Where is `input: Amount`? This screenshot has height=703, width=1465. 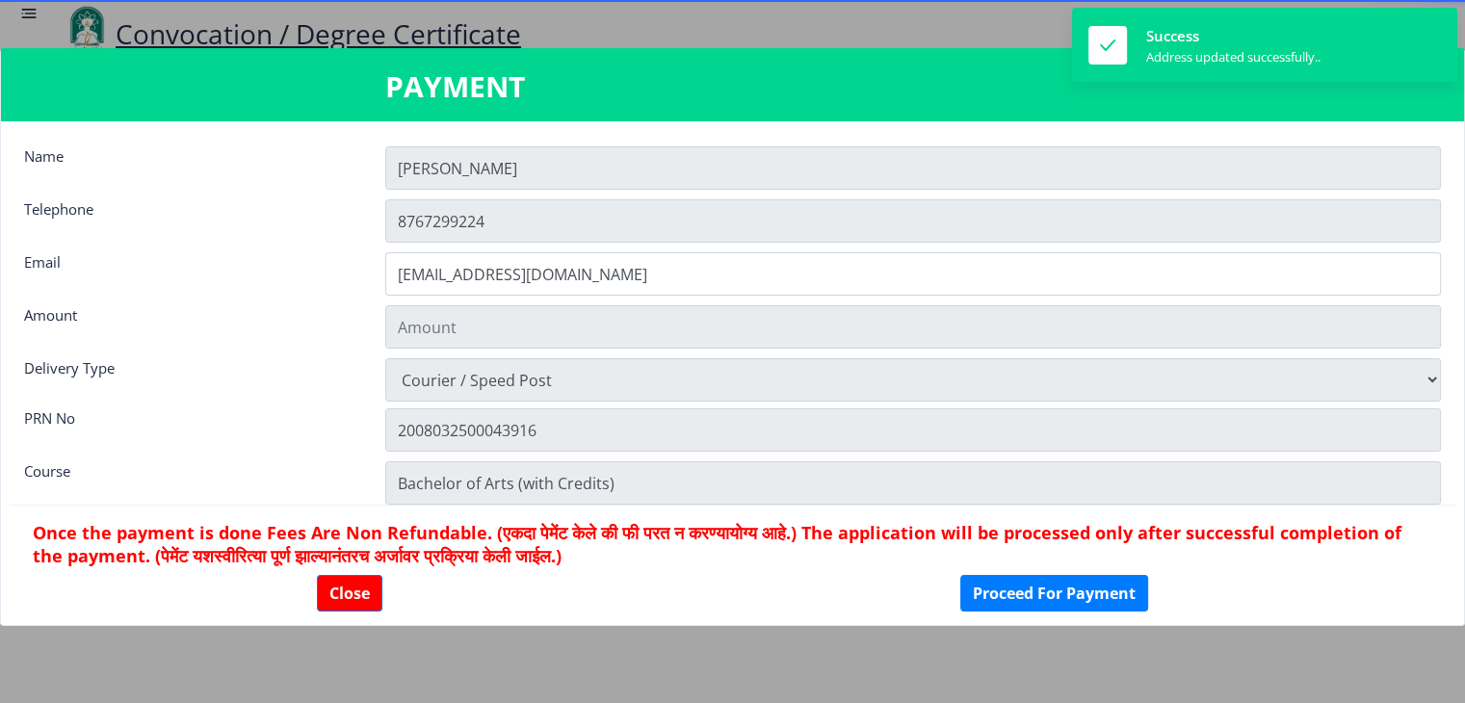 input: Amount is located at coordinates (913, 327).